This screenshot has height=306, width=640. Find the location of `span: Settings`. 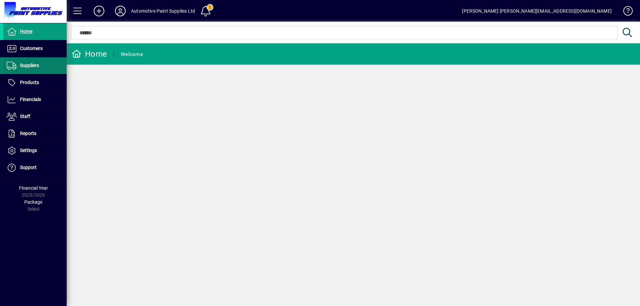

span: Settings is located at coordinates (28, 150).